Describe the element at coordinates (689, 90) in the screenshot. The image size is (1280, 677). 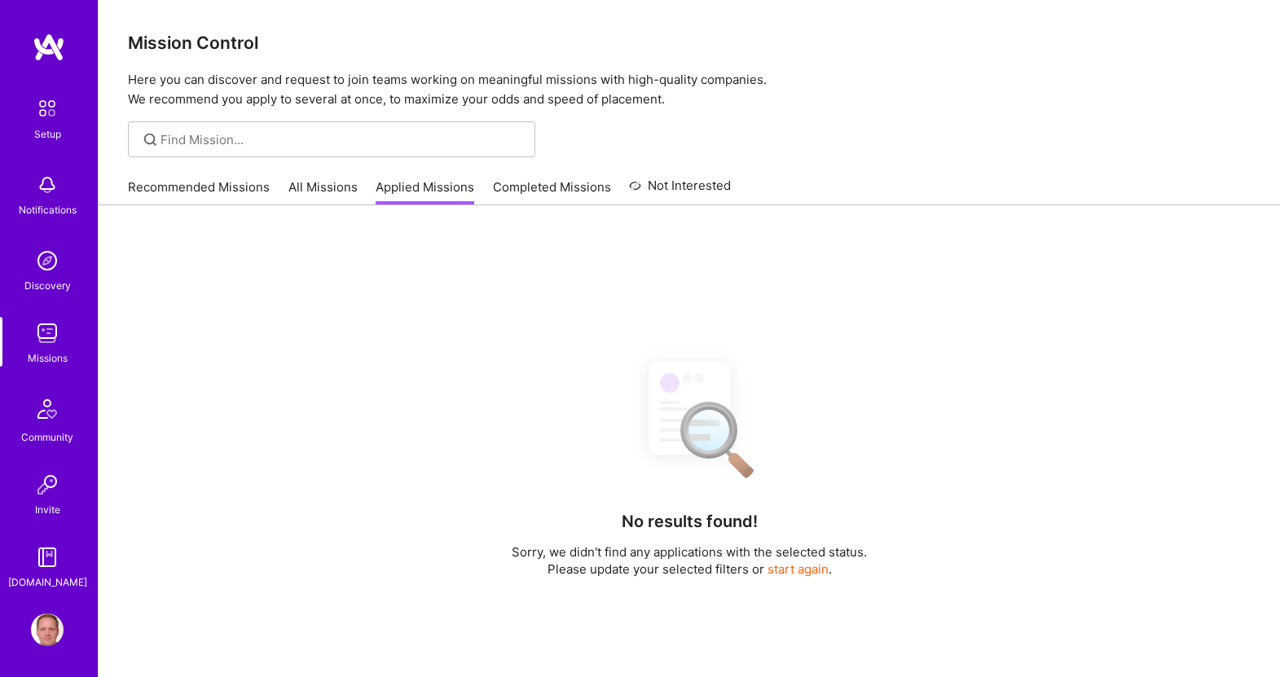
I see `p: Here you can discover and request to join teams working on meaningful missions with high-quality ...` at that location.